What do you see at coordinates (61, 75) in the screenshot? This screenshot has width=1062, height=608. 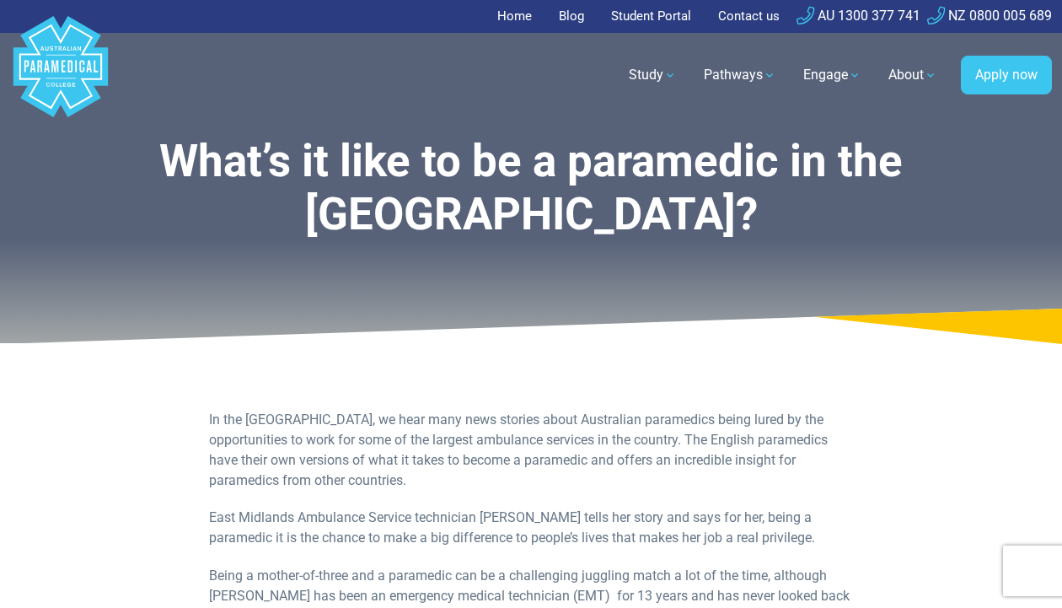 I see `a: Australian Paramedical College` at bounding box center [61, 75].